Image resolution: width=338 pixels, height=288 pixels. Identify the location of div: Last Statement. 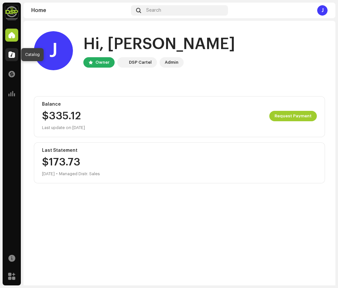
(179, 151).